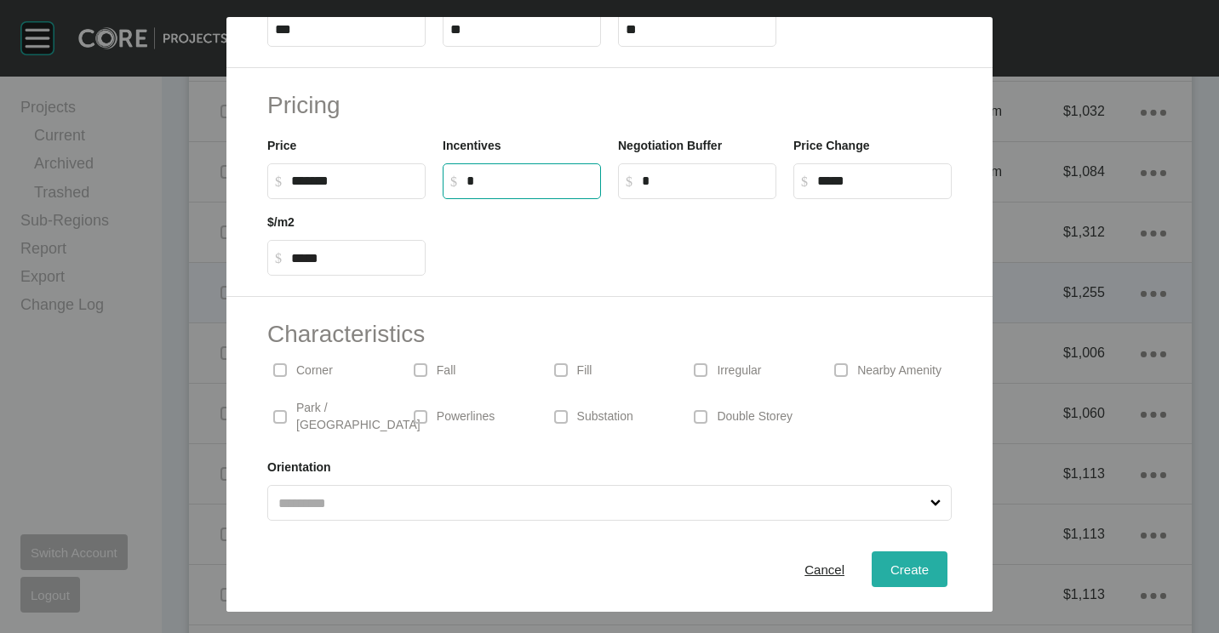  What do you see at coordinates (609, 105) in the screenshot?
I see `h2: Pricing` at bounding box center [609, 105].